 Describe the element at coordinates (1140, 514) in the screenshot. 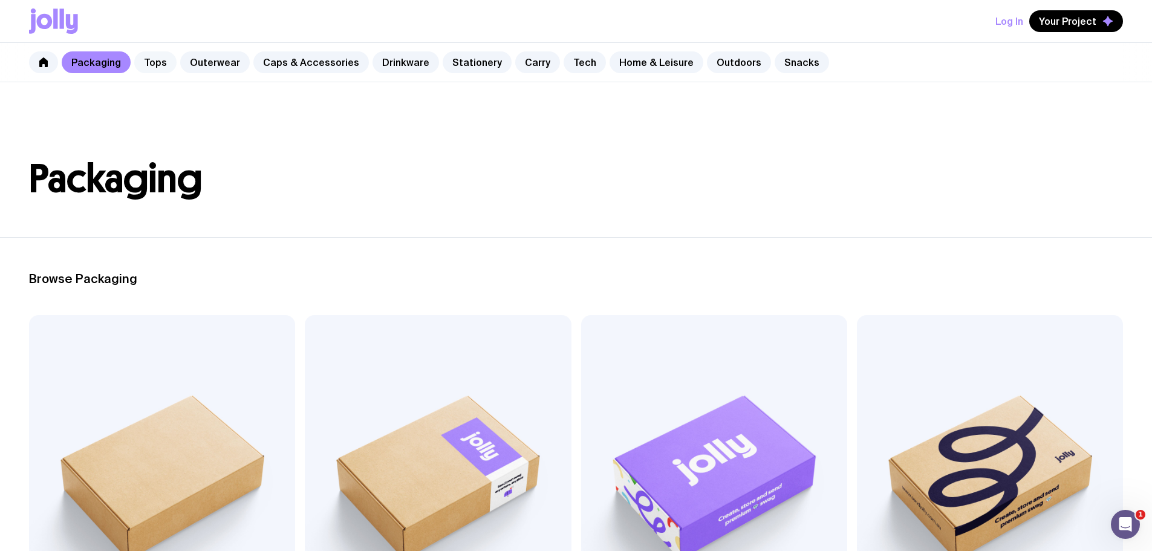

I see `span: 1` at that location.